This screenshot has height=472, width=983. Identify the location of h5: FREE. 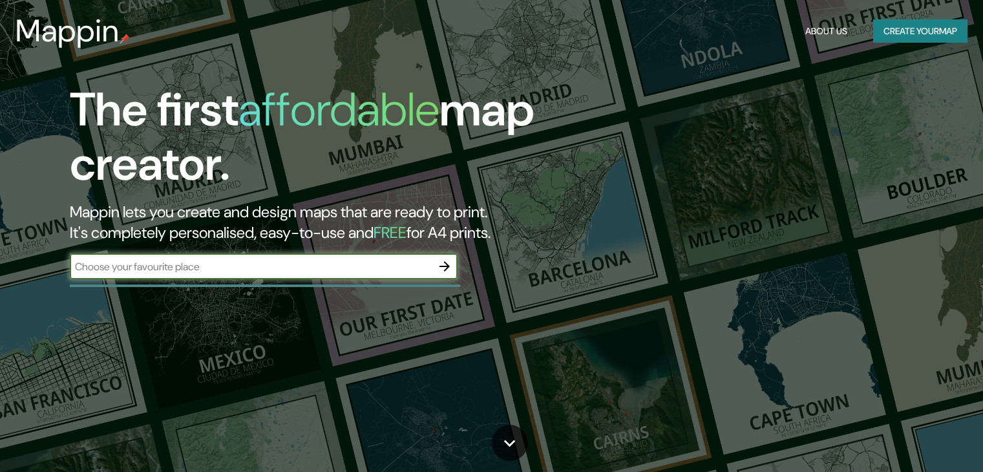
(390, 232).